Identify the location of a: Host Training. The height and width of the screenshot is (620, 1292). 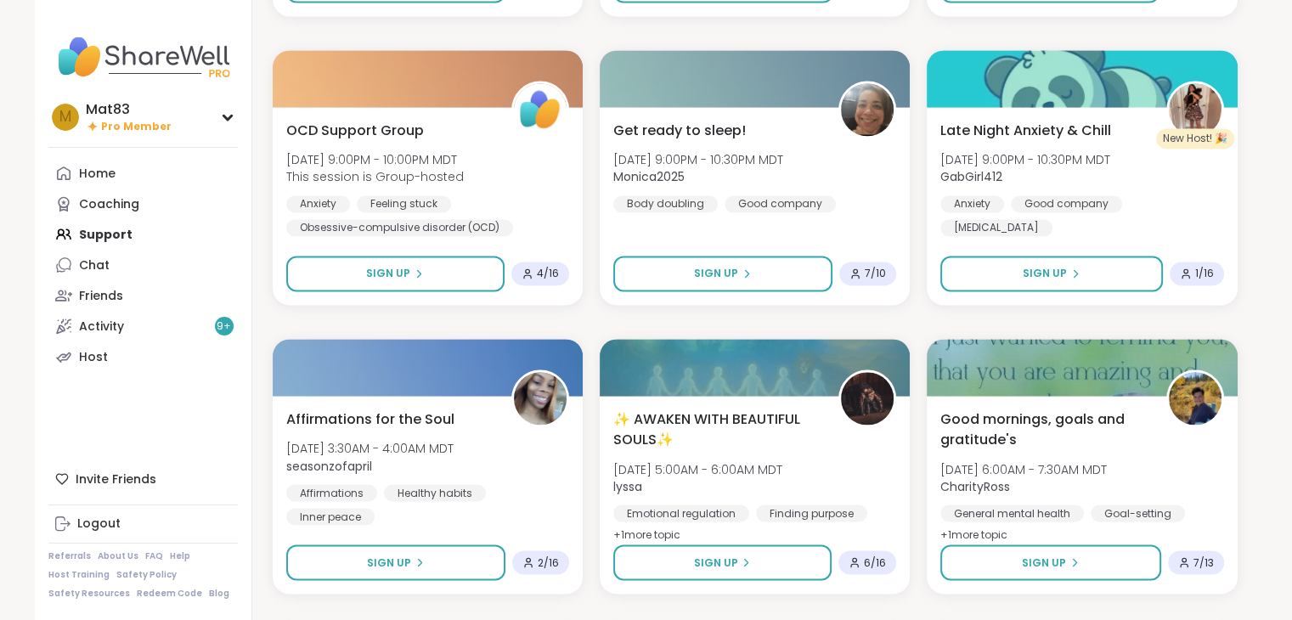
(79, 575).